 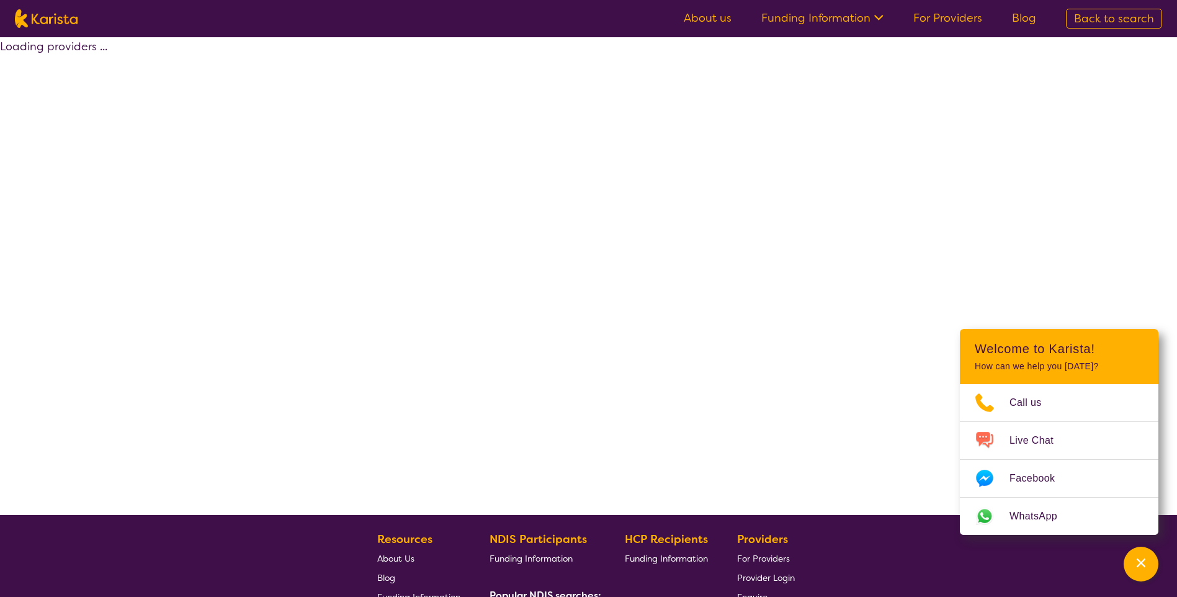 I want to click on span: Blog, so click(x=386, y=578).